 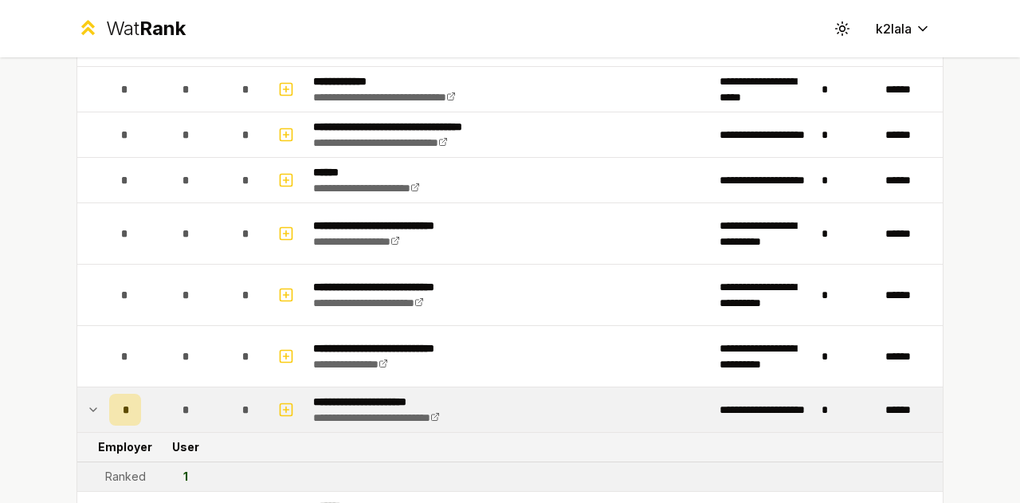 What do you see at coordinates (186, 447) in the screenshot?
I see `td: User` at bounding box center [186, 447].